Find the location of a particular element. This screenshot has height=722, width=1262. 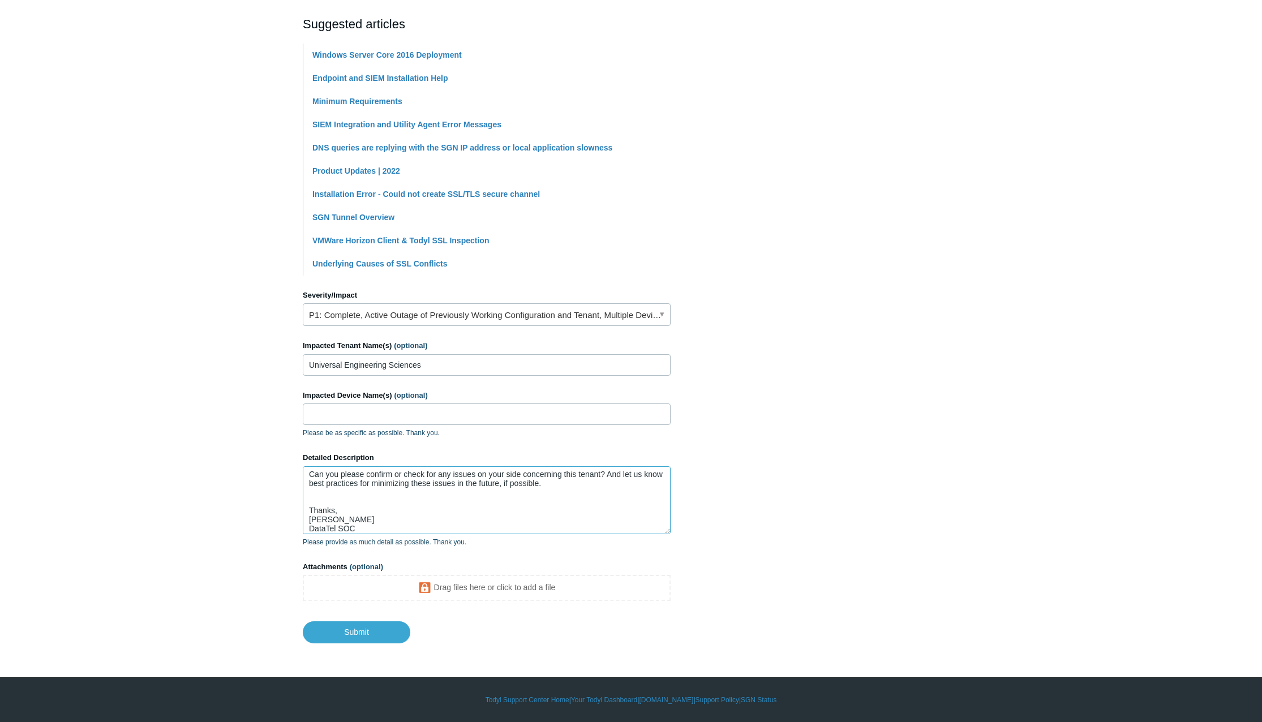

a: Minimum Requirements is located at coordinates (357, 101).